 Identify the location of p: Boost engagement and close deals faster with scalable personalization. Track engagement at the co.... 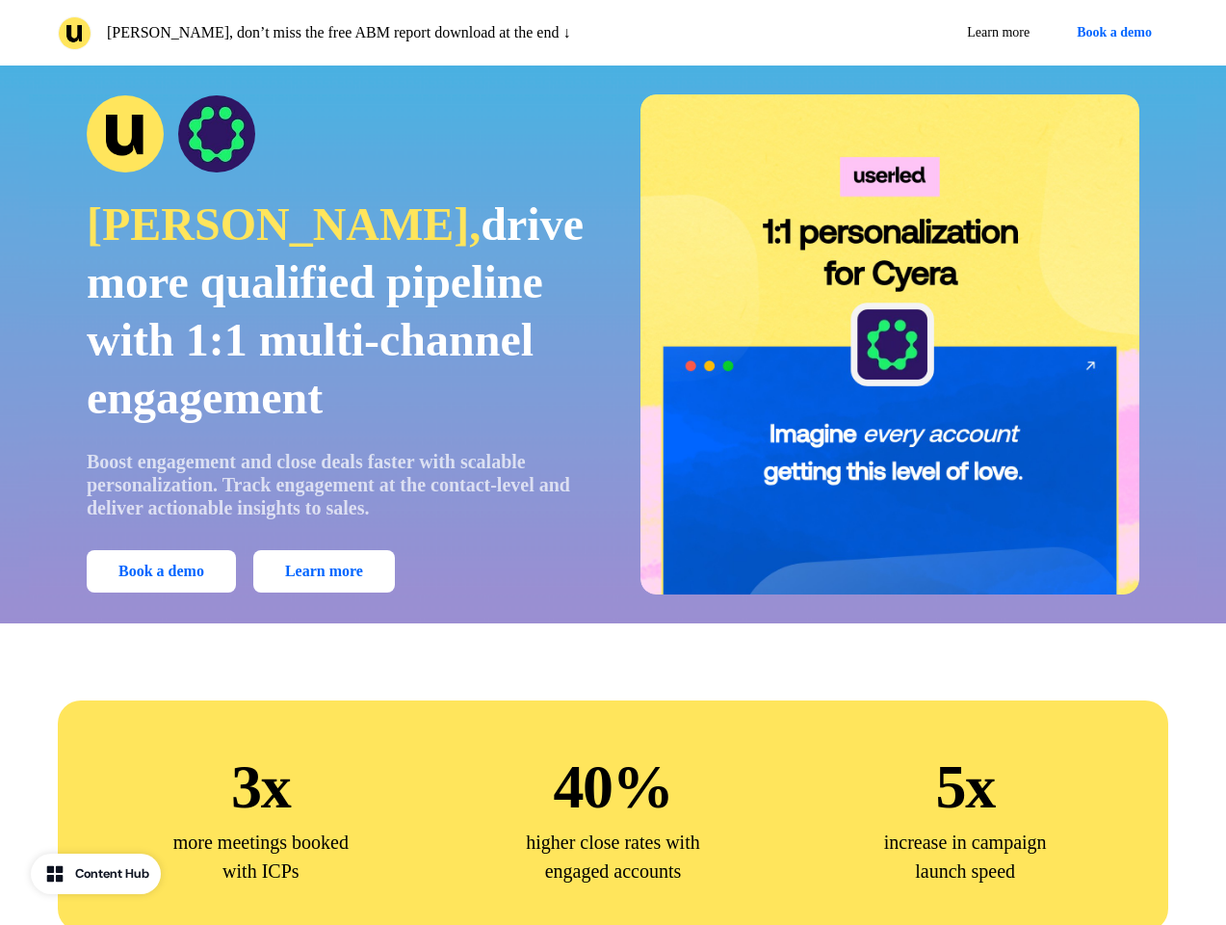
(336, 484).